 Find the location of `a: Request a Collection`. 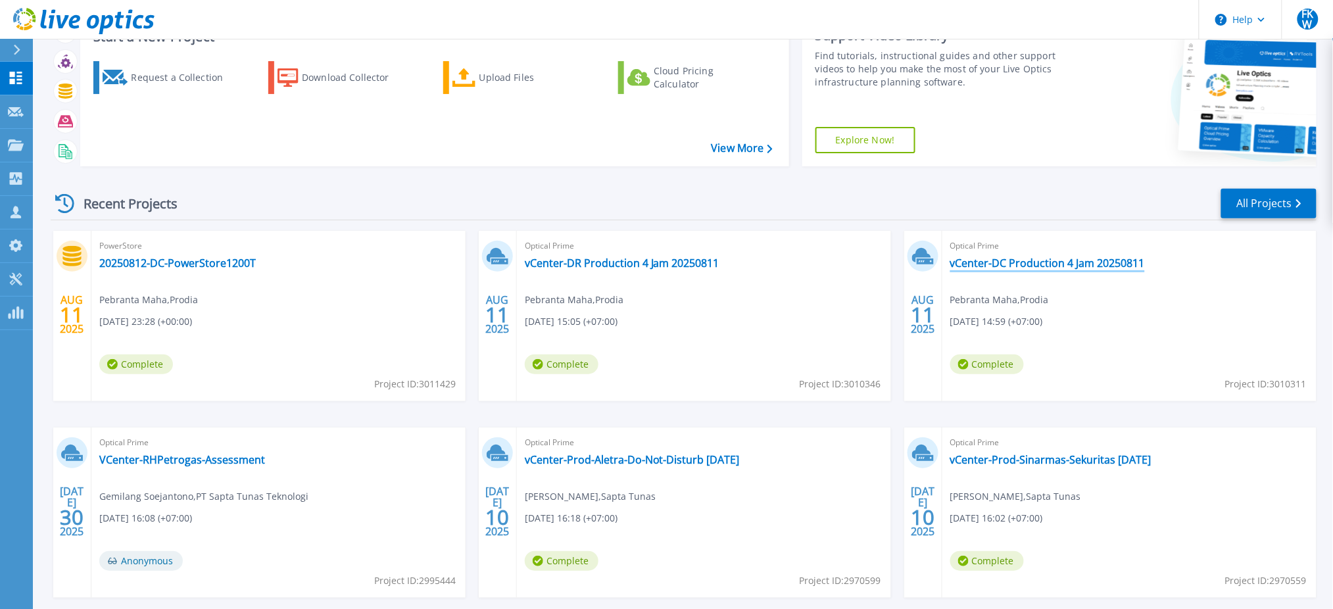

a: Request a Collection is located at coordinates (166, 78).